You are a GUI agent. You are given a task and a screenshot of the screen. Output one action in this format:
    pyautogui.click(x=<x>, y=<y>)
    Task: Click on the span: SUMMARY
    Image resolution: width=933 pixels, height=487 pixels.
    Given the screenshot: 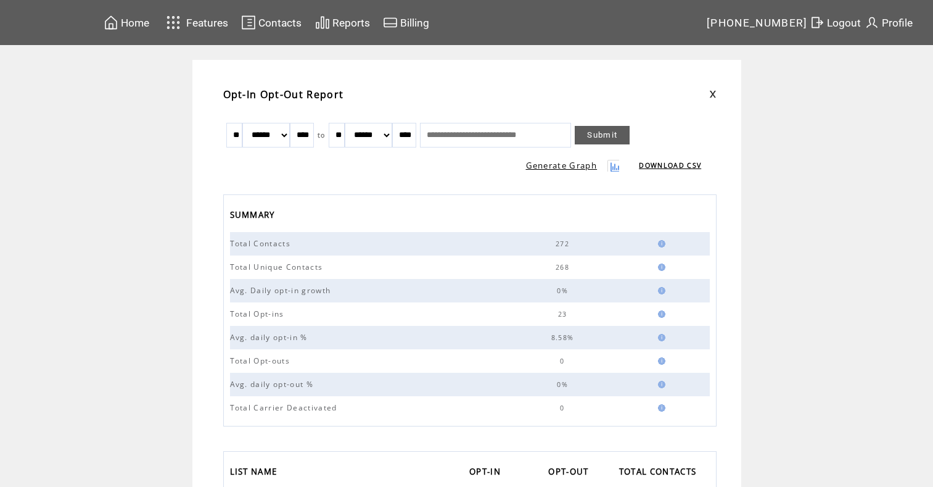 What is the action you would take?
    pyautogui.click(x=254, y=216)
    